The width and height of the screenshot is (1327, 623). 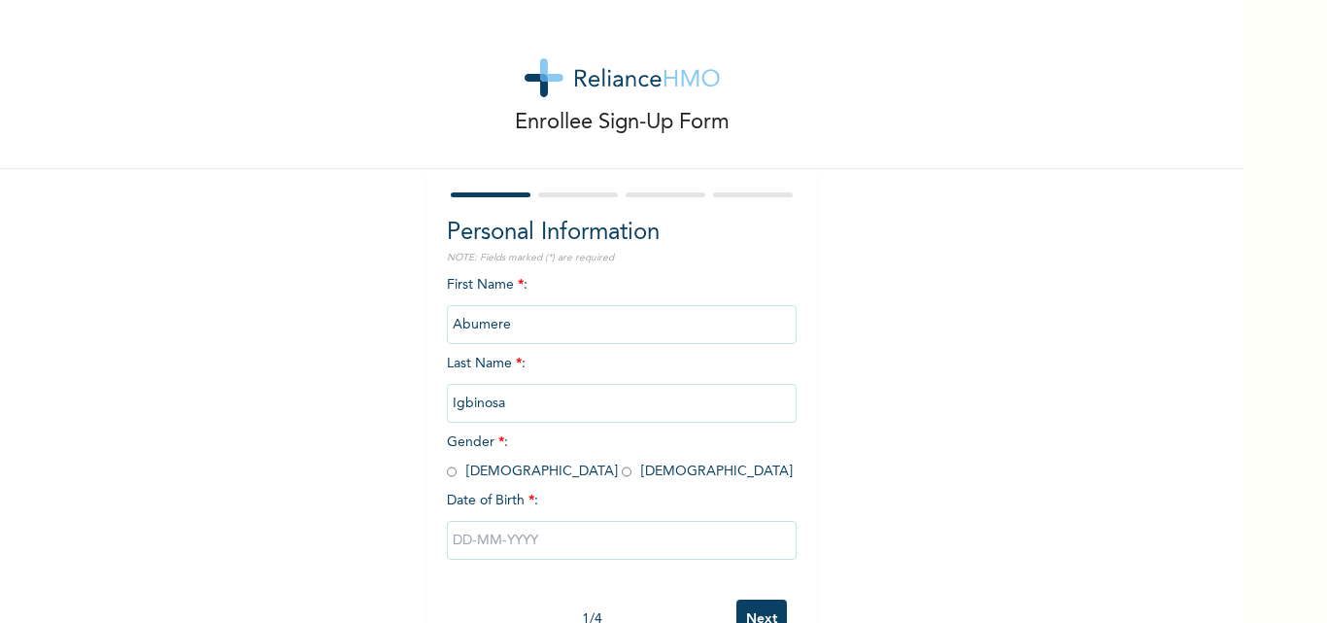 I want to click on p: NOTE: Fields marked (*) are required, so click(x=622, y=257).